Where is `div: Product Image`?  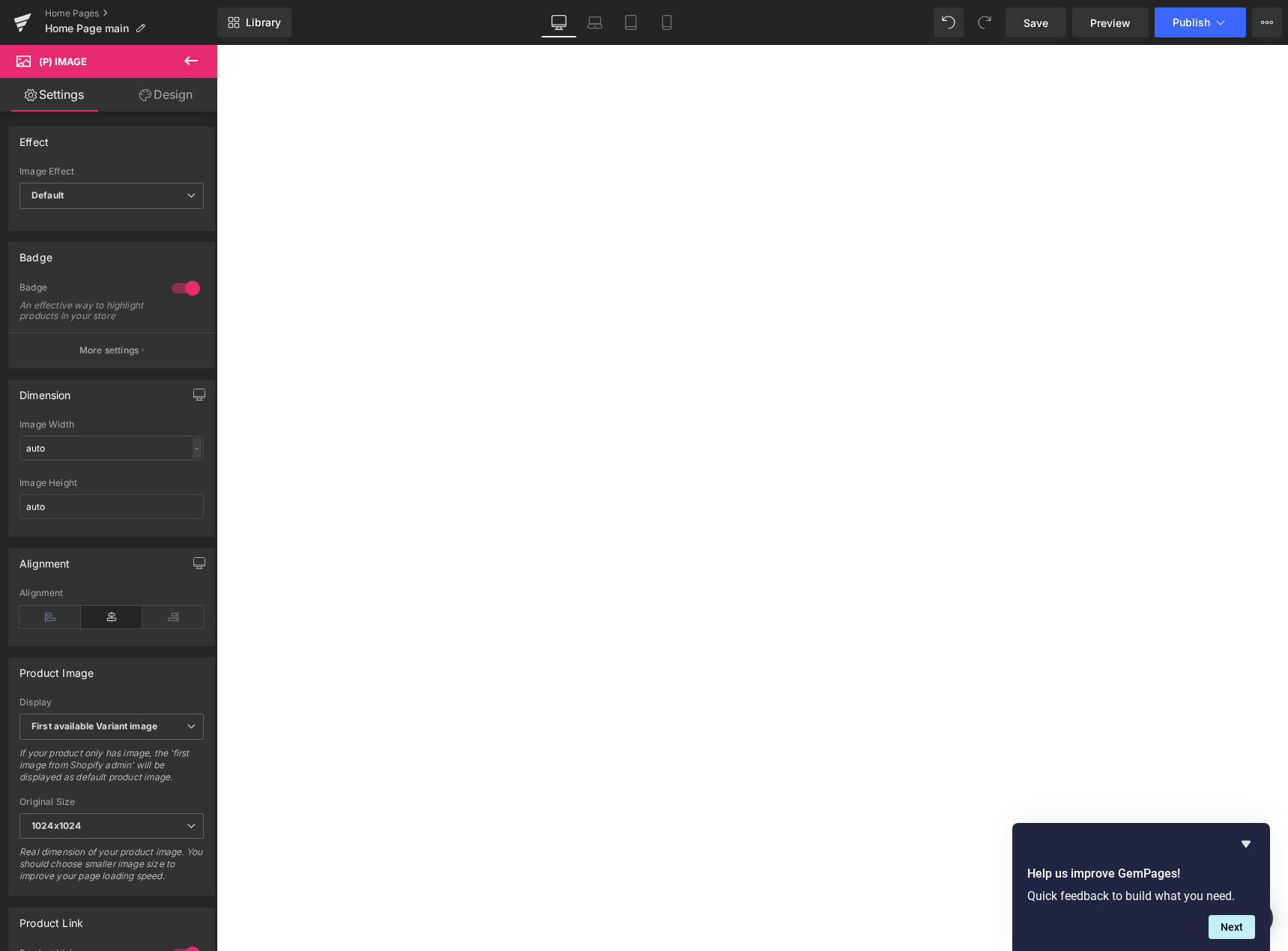 div: Product Image is located at coordinates (57, 669).